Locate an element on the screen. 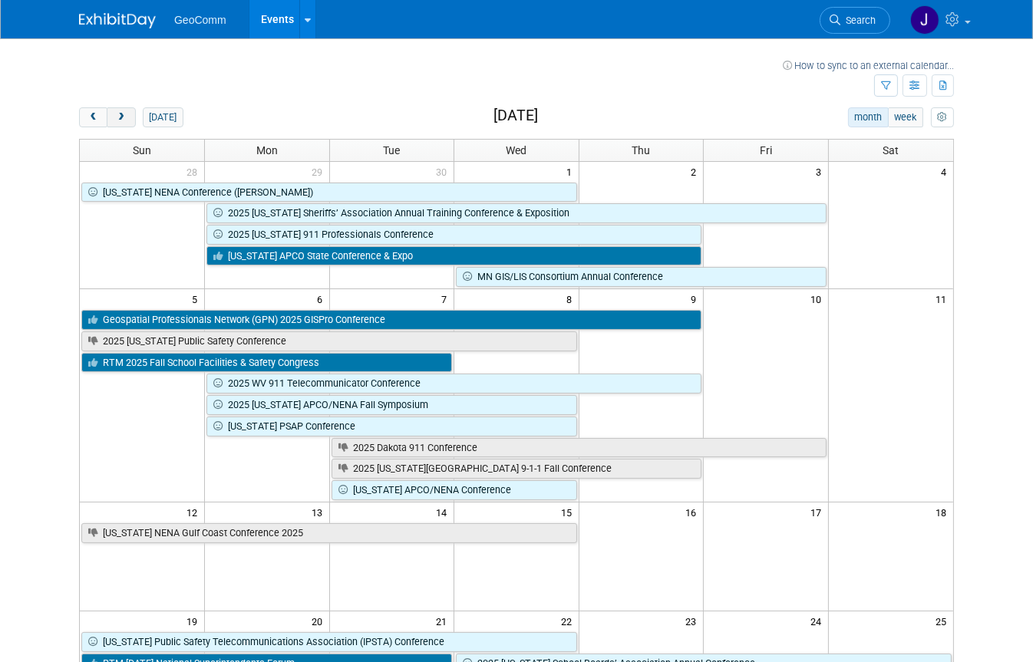  a: Search is located at coordinates (855, 20).